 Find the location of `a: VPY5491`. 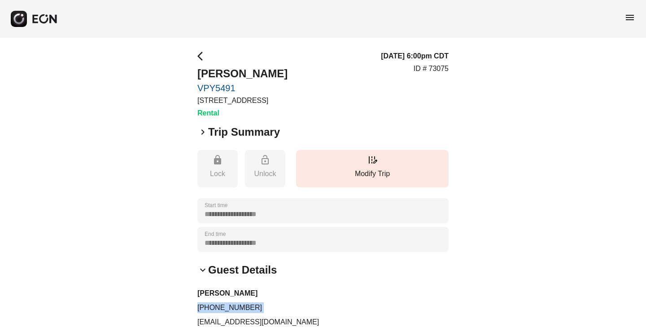

a: VPY5491 is located at coordinates (242, 88).